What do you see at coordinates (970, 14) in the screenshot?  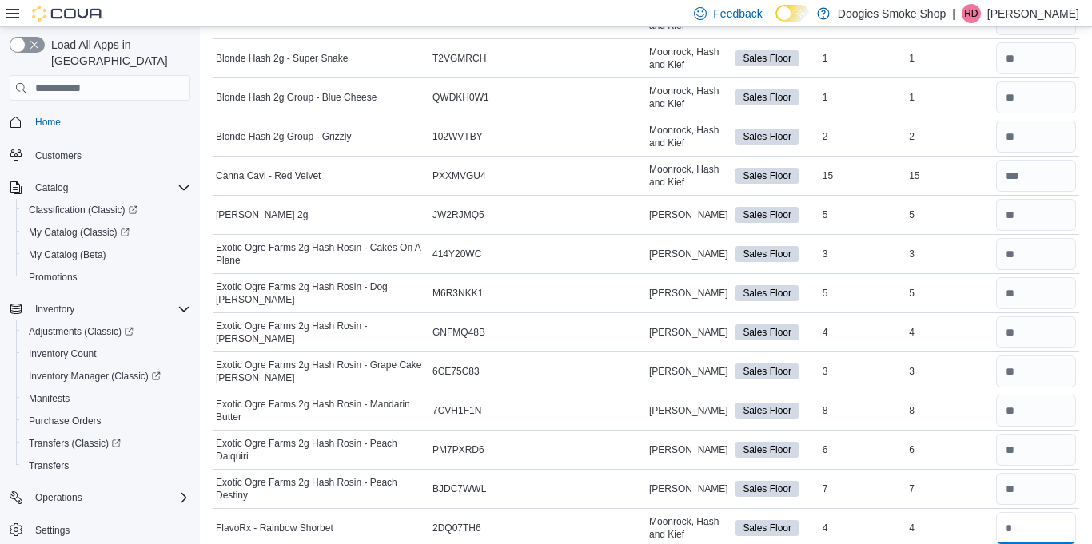 I see `span: RD` at bounding box center [970, 14].